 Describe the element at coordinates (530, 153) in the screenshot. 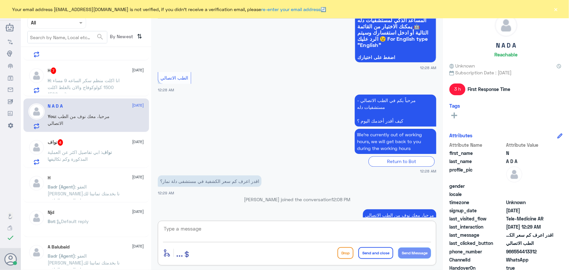

I see `span: N` at that location.